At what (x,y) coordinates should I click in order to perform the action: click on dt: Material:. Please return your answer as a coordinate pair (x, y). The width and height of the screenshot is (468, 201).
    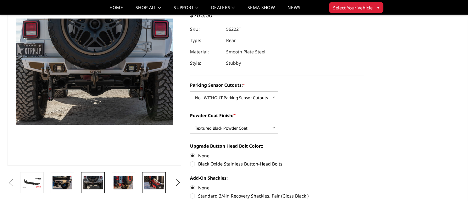
    Looking at the image, I should click on (206, 52).